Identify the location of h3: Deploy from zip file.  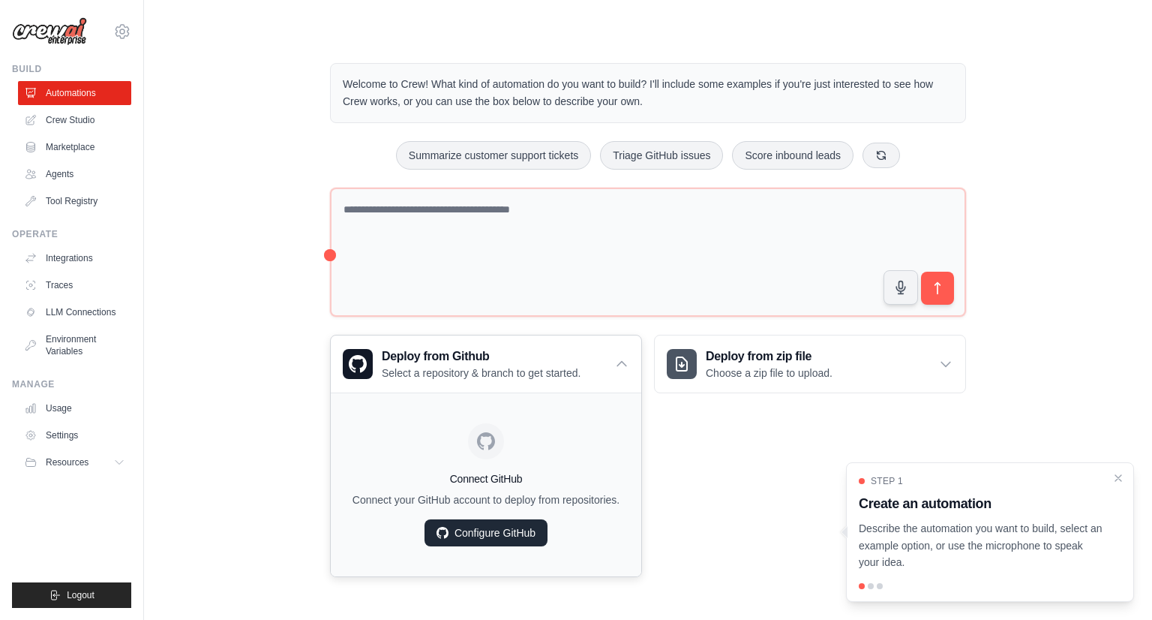
(769, 356).